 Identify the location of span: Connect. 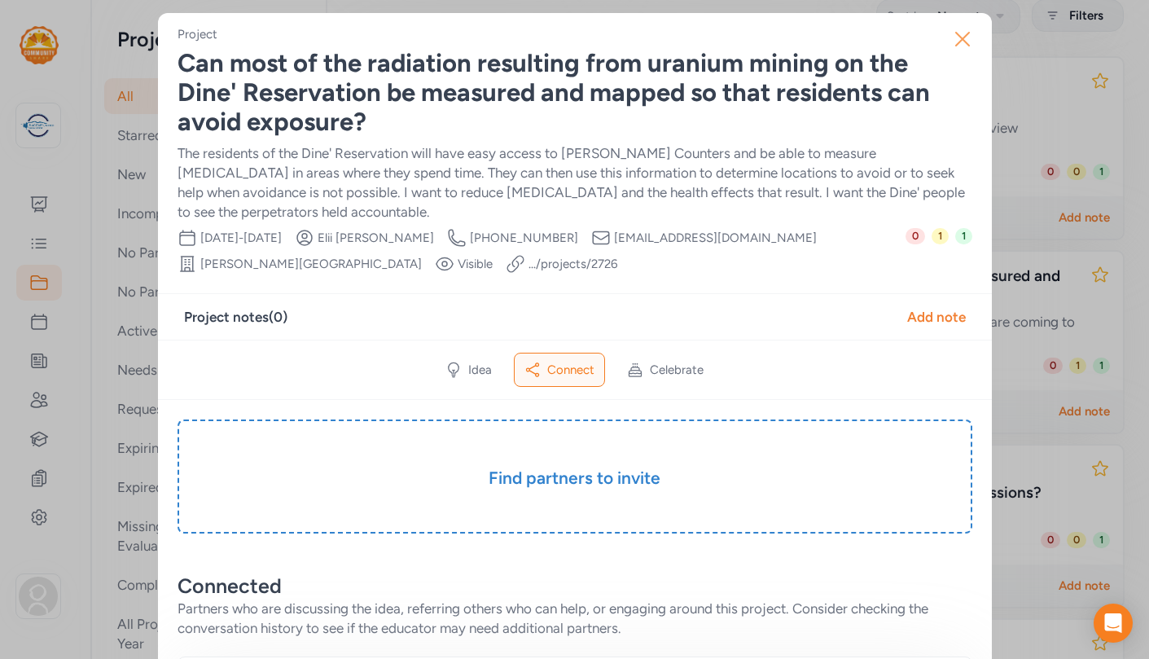
(571, 370).